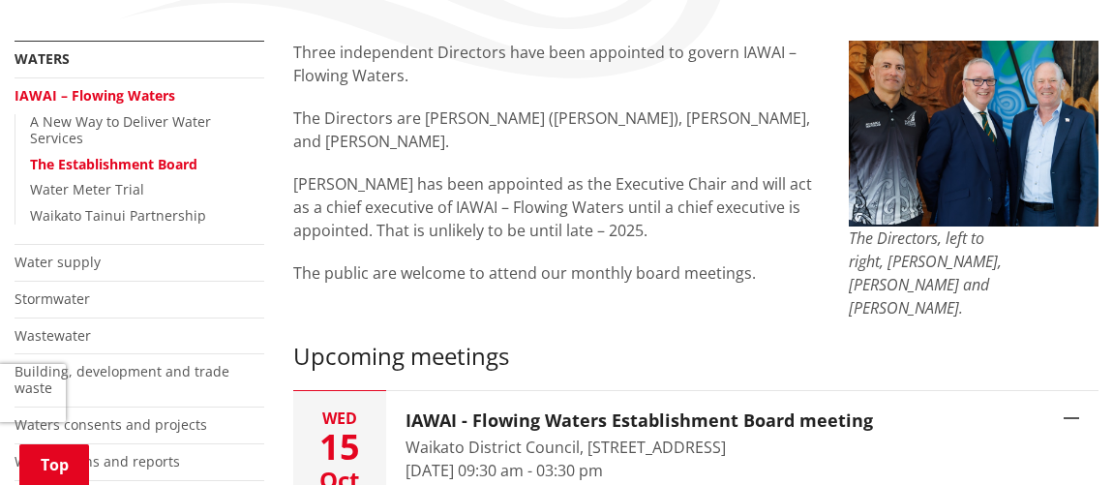 This screenshot has width=1113, height=485. What do you see at coordinates (120, 130) in the screenshot?
I see `a: A New Way to Deliver Water Services` at bounding box center [120, 130].